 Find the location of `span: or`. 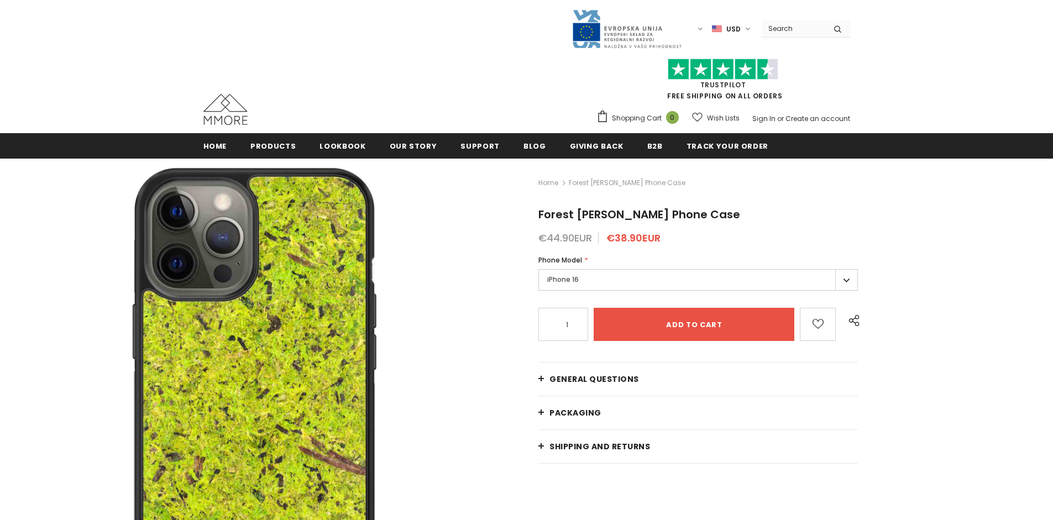

span: or is located at coordinates (780, 118).